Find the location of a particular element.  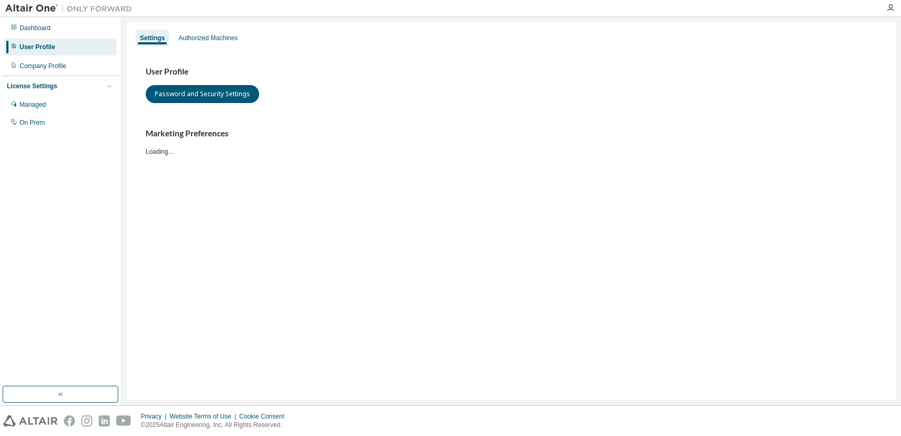

div: Cookie Consent is located at coordinates (265, 416).